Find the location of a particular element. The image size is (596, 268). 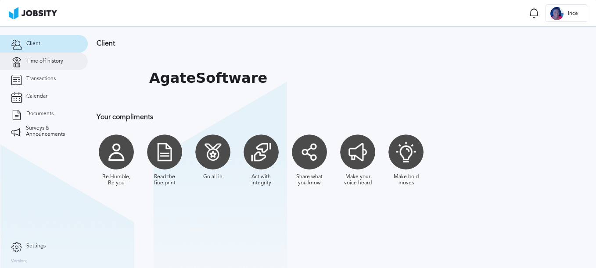

span: Transactions is located at coordinates (41, 79).